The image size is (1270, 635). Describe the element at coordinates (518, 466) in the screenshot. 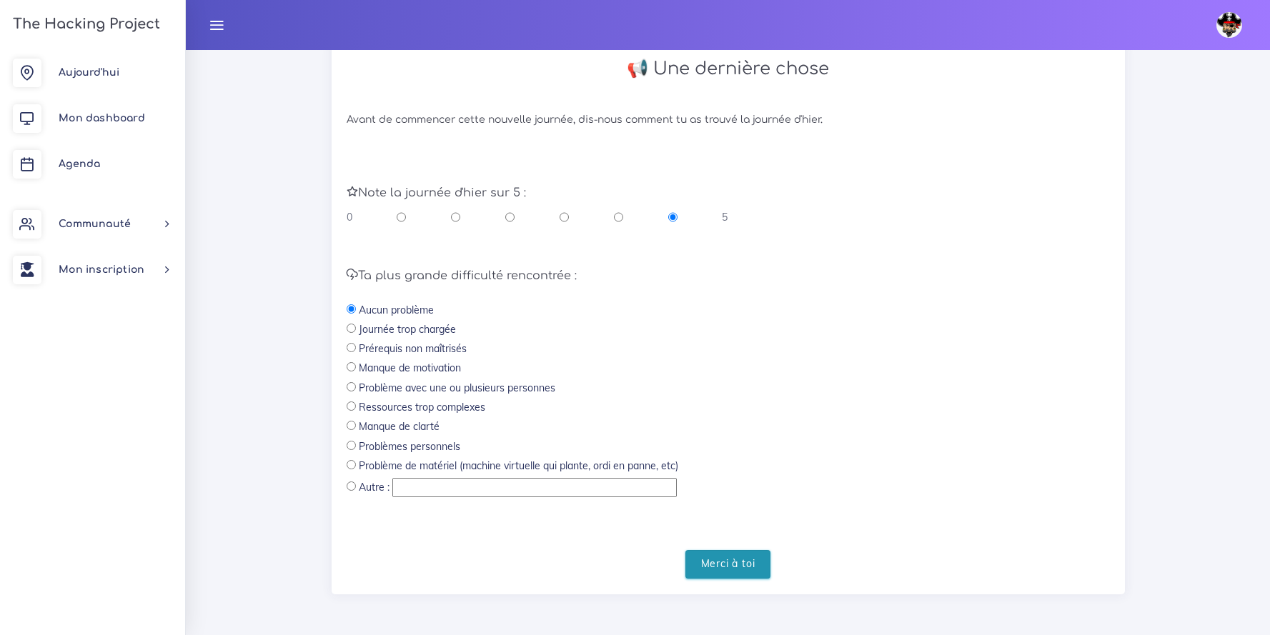

I see `label: Problème de matériel (machine virtuelle qui plante, ordi en panne, etc)` at that location.